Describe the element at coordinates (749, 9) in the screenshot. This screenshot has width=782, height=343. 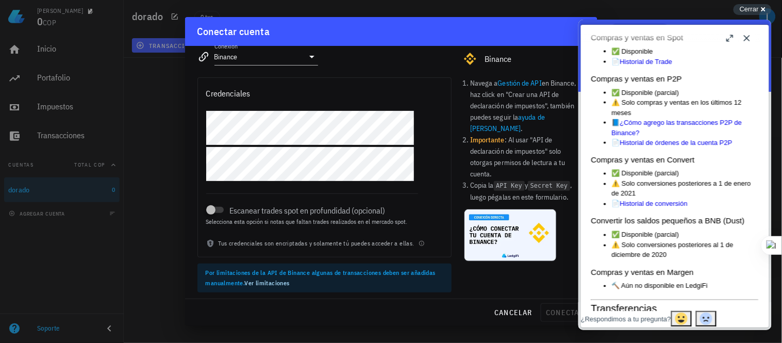
I see `span: Cerrar` at that location.